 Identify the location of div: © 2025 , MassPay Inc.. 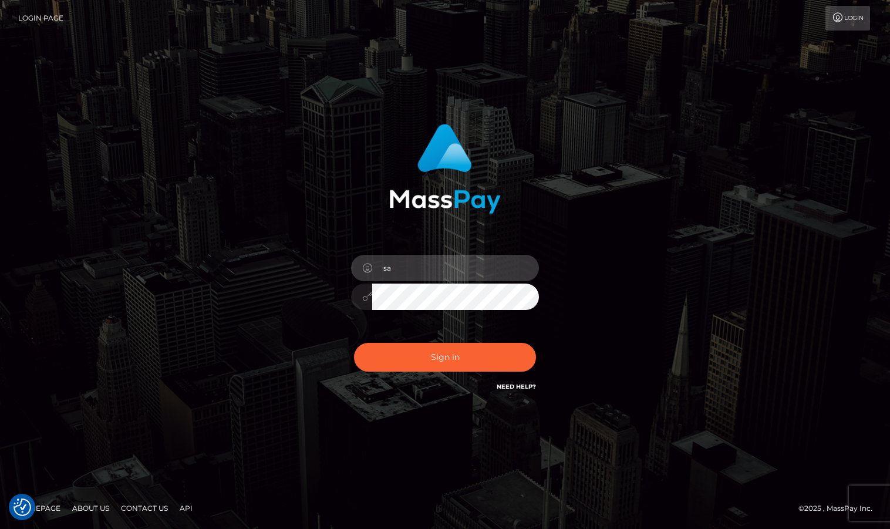
(840, 508).